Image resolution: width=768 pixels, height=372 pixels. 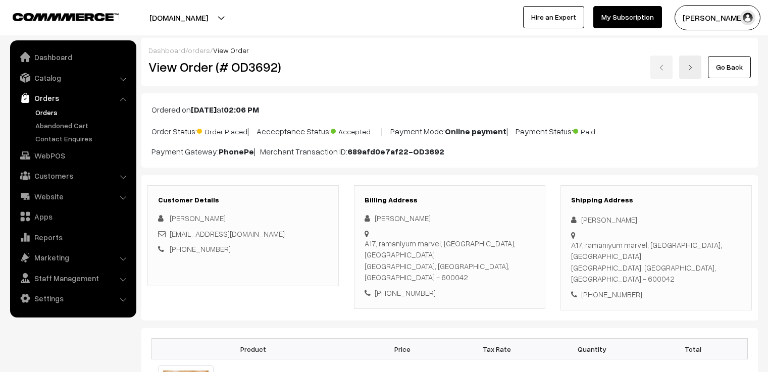 I want to click on h3: Billing Address, so click(x=449, y=200).